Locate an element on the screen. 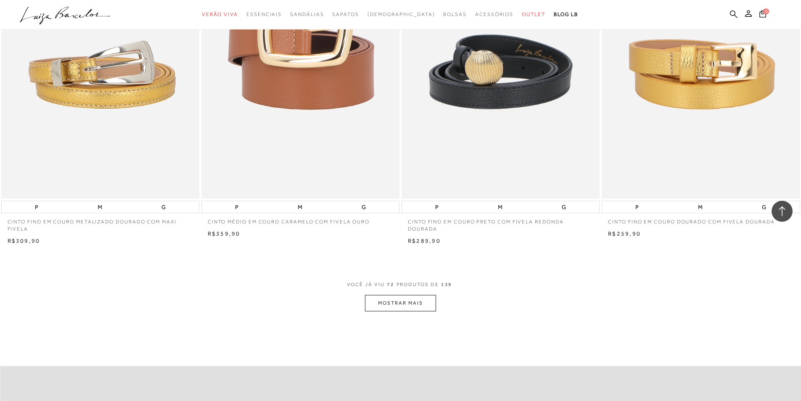  span: Verão Viva is located at coordinates (220, 14).